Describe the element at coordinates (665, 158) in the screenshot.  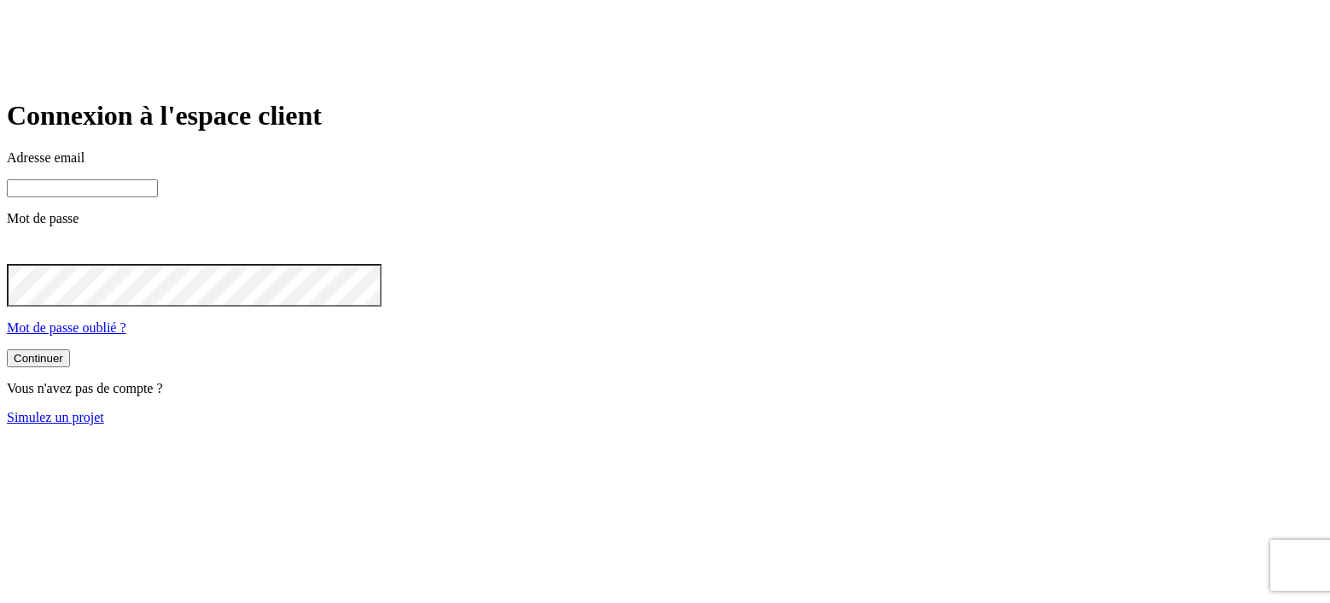
I see `p: Adresse email` at that location.